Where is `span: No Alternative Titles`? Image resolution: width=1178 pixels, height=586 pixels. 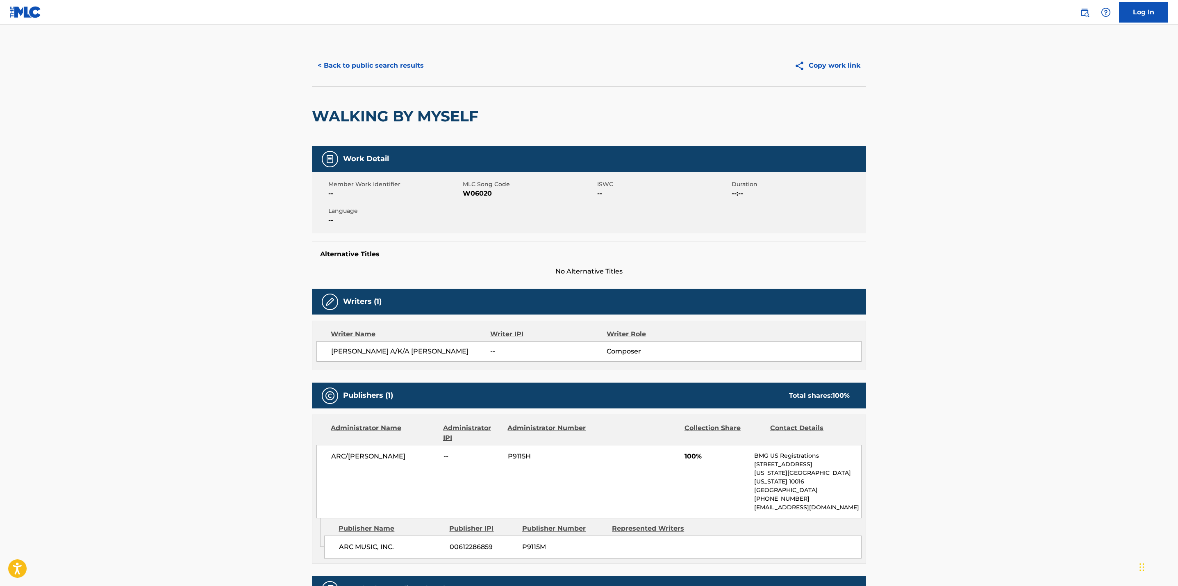 span: No Alternative Titles is located at coordinates (589, 271).